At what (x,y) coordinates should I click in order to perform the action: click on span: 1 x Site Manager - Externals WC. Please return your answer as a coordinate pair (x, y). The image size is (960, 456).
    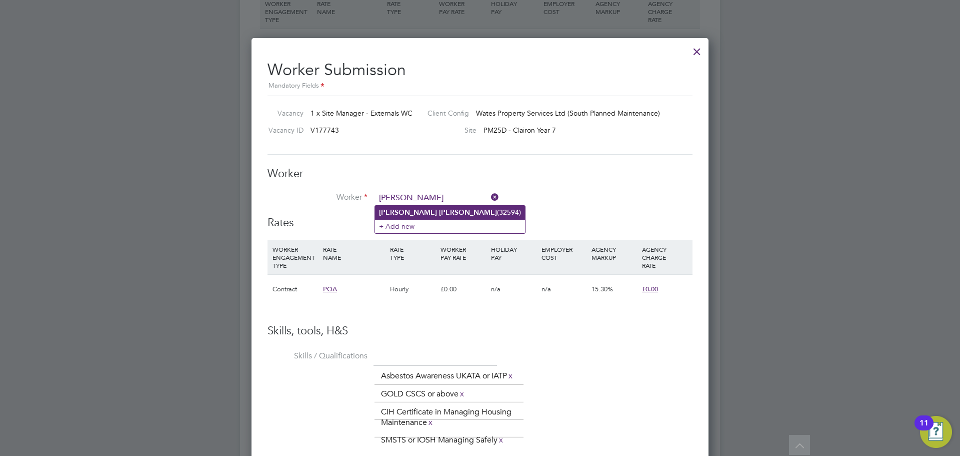
    Looking at the image, I should click on (362, 113).